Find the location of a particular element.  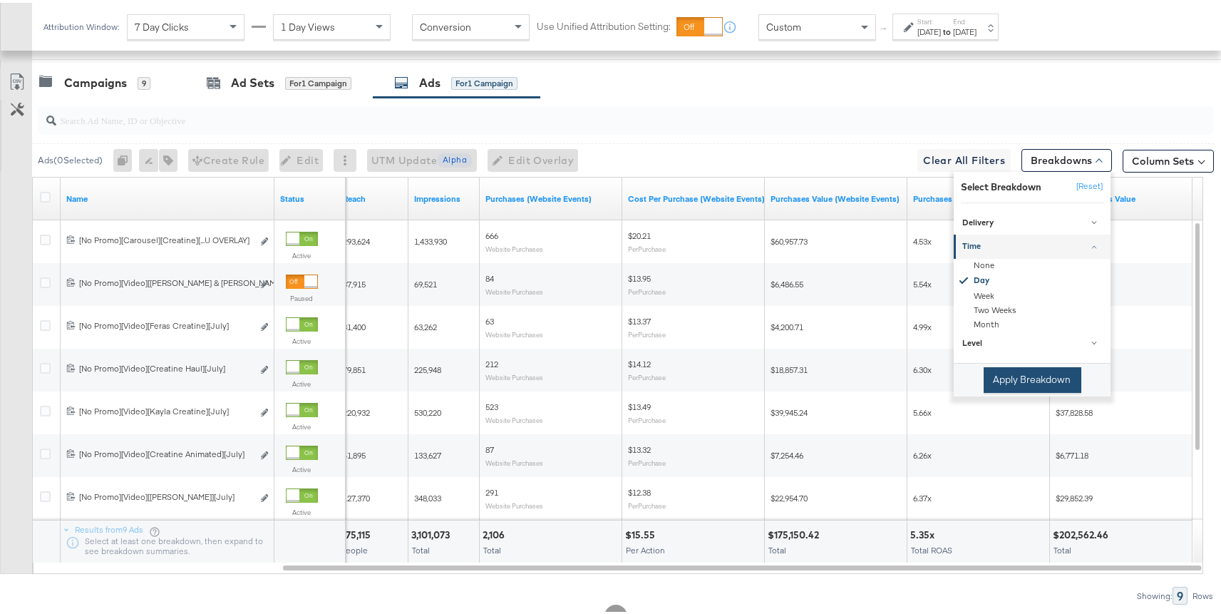

span: 7 Day Clicks is located at coordinates (162, 24).